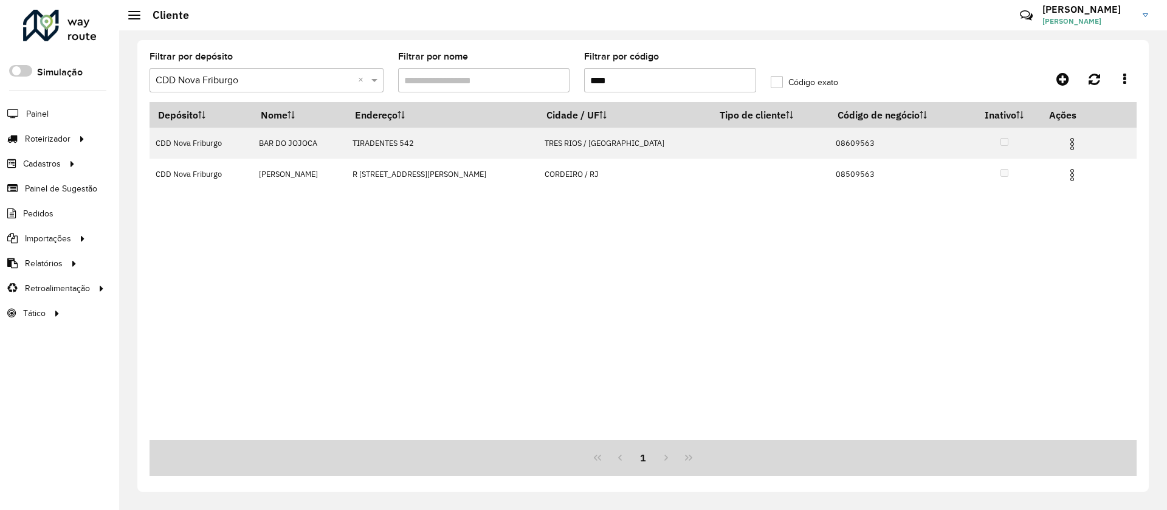 This screenshot has height=510, width=1167. I want to click on td: 08609563, so click(899, 143).